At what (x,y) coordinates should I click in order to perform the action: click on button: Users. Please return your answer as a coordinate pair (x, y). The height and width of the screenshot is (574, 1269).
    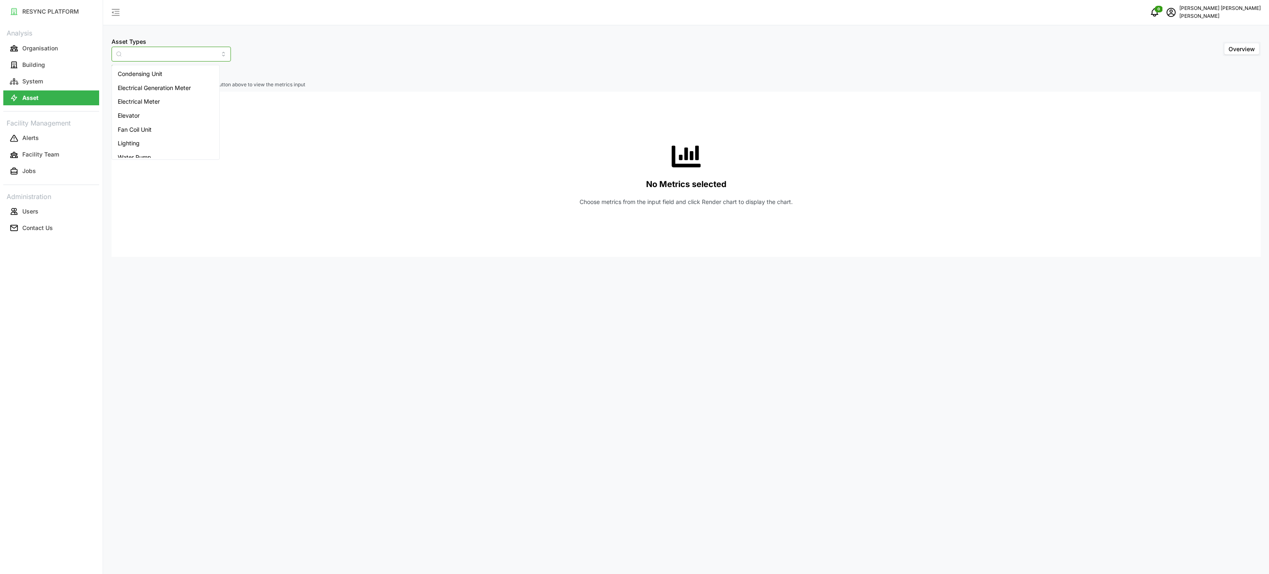
    Looking at the image, I should click on (51, 211).